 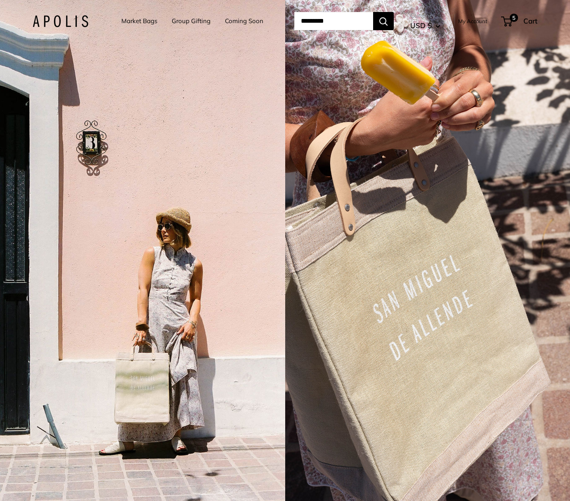 I want to click on input: Search..., so click(x=333, y=21).